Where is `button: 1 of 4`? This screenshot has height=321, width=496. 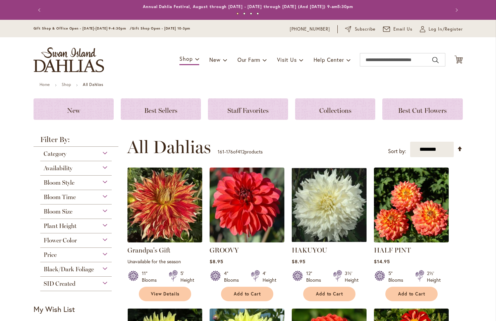 button: 1 of 4 is located at coordinates (238, 13).